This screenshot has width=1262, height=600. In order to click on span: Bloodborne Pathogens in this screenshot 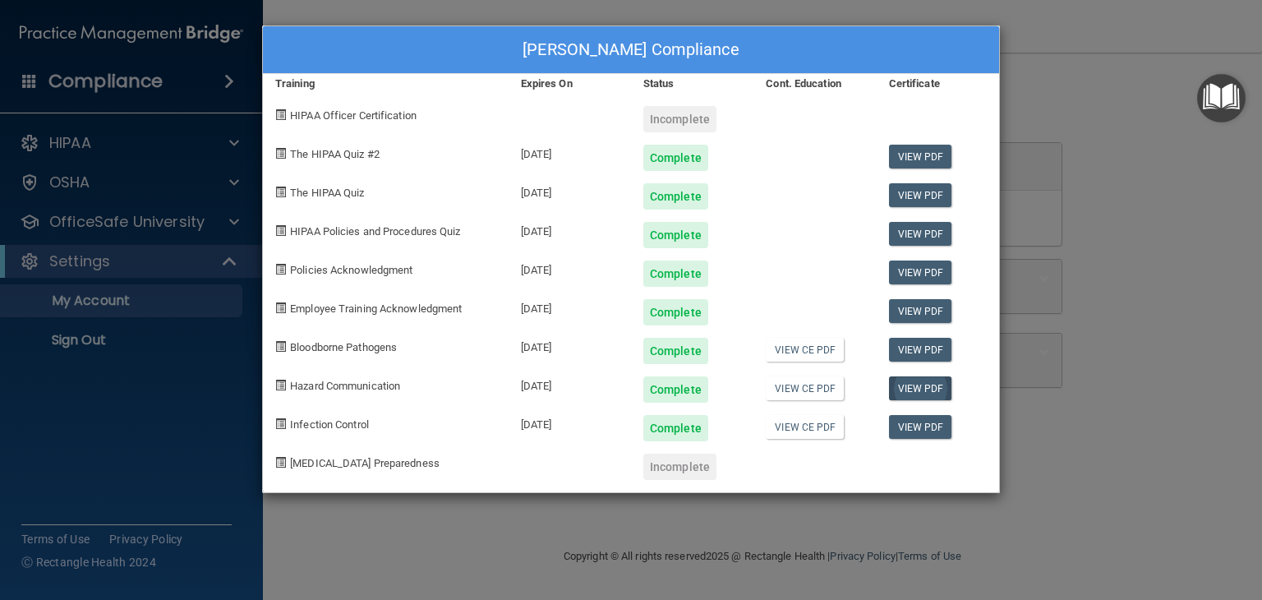, I will do `click(344, 347)`.